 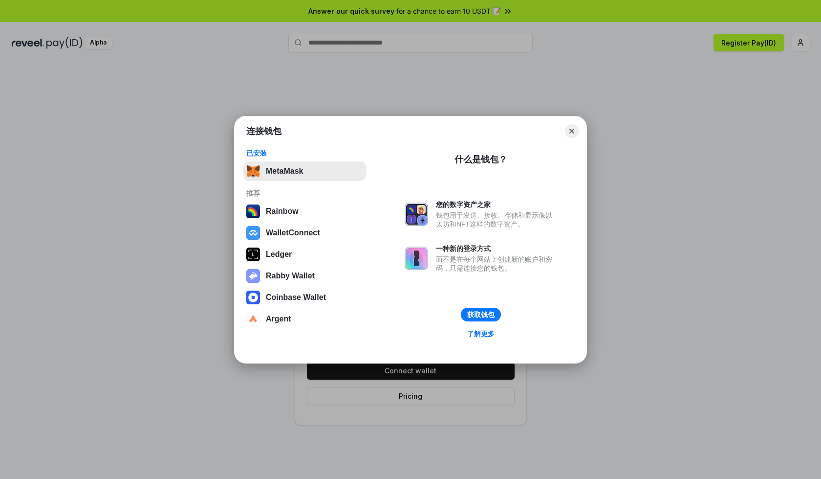 I want to click on a: 了解更多, so click(x=481, y=333).